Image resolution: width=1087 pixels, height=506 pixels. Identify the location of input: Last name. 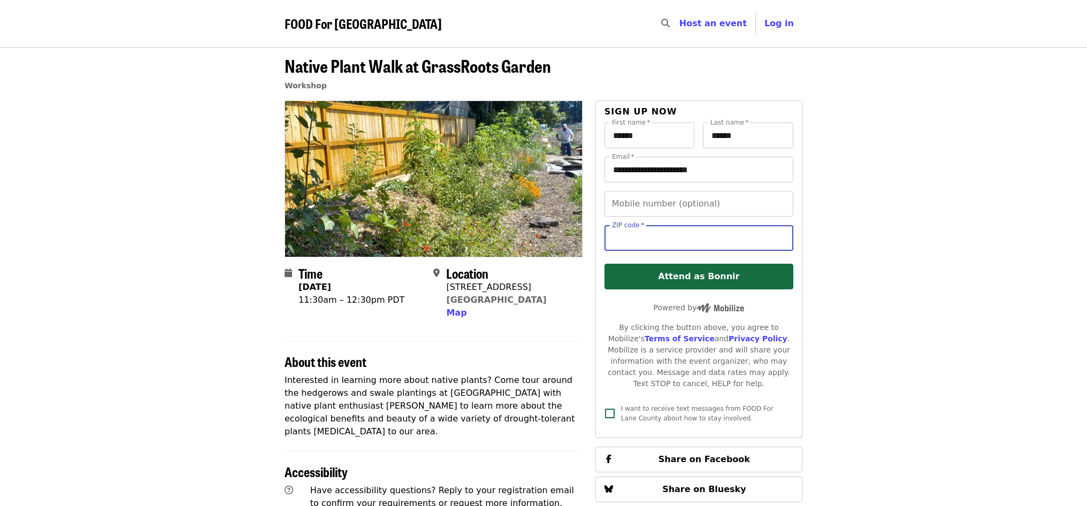
(748, 135).